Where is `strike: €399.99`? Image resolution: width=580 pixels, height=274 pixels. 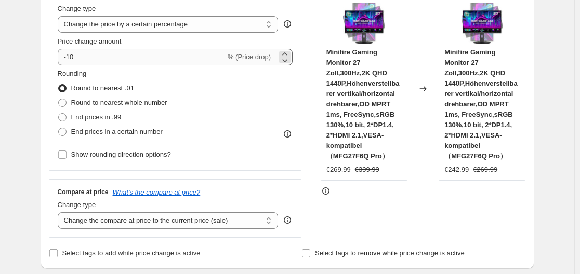
strike: €399.99 is located at coordinates (367, 170).